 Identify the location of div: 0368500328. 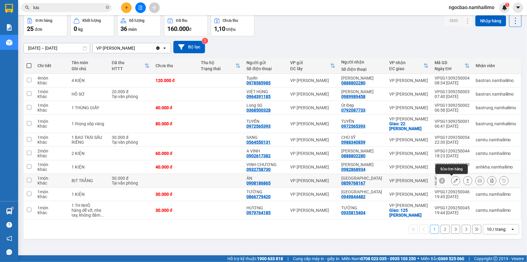
(259, 110).